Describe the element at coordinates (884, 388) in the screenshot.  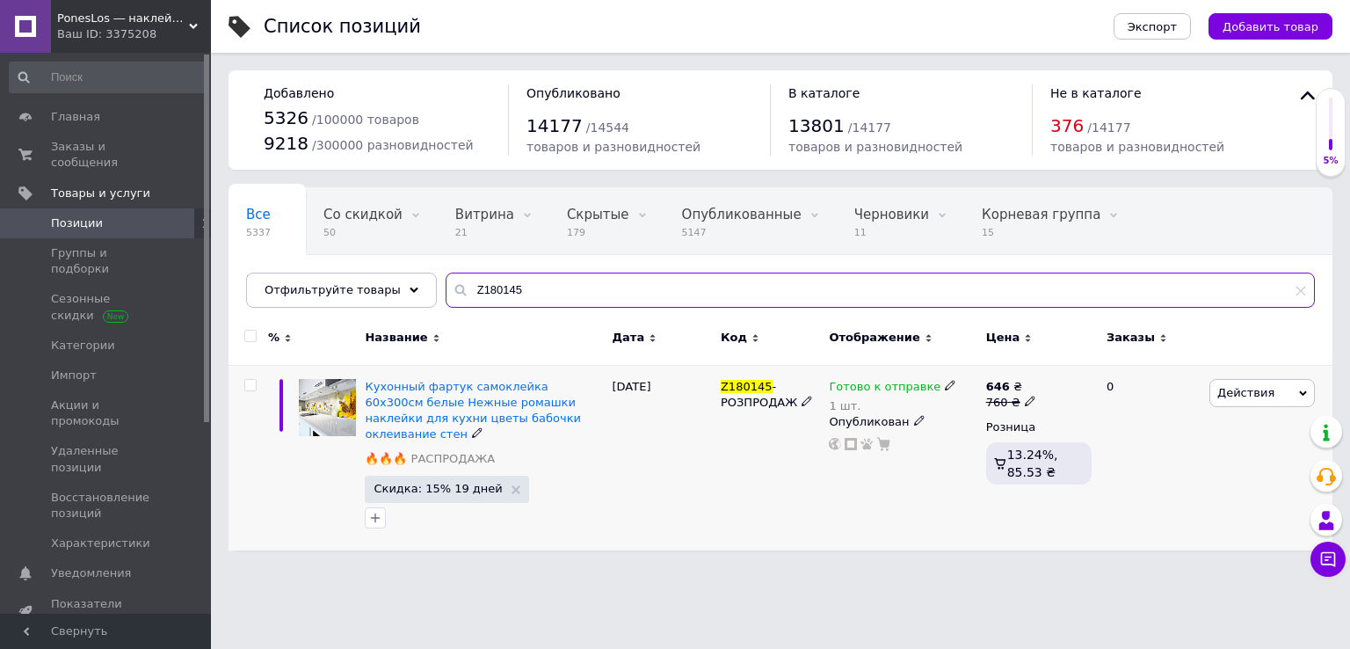
I see `span: Готово к отправке` at that location.